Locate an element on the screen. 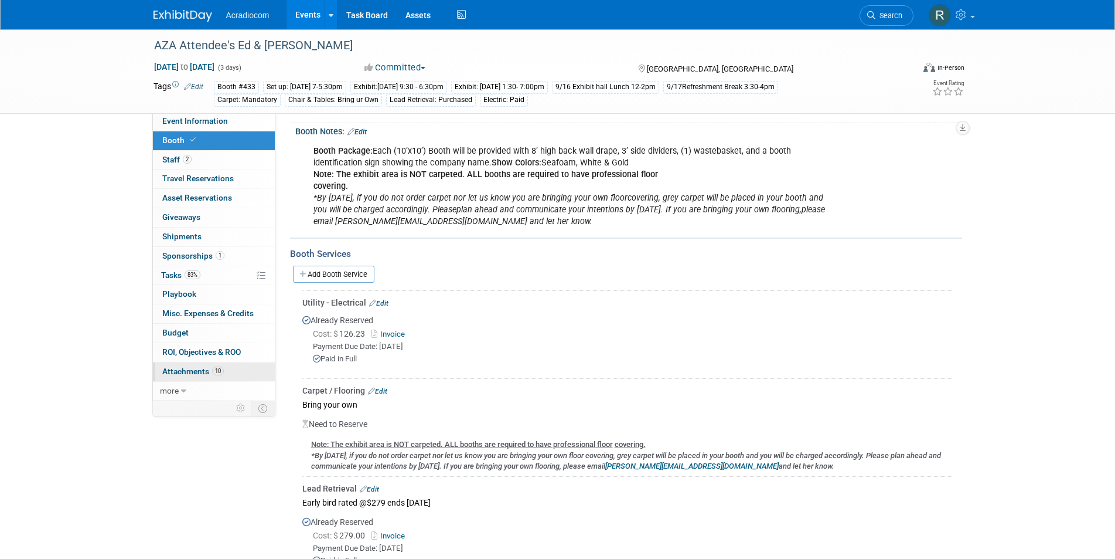  a: Travel Reservations is located at coordinates (214, 179).